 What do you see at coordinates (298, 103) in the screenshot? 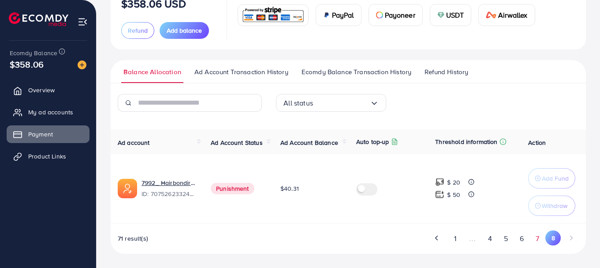
I see `span: All status` at bounding box center [298, 103].